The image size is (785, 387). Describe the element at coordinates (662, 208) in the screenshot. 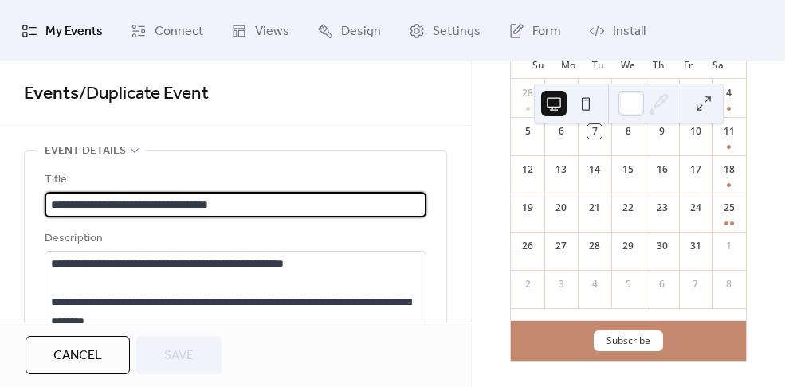

I see `div: 23` at that location.